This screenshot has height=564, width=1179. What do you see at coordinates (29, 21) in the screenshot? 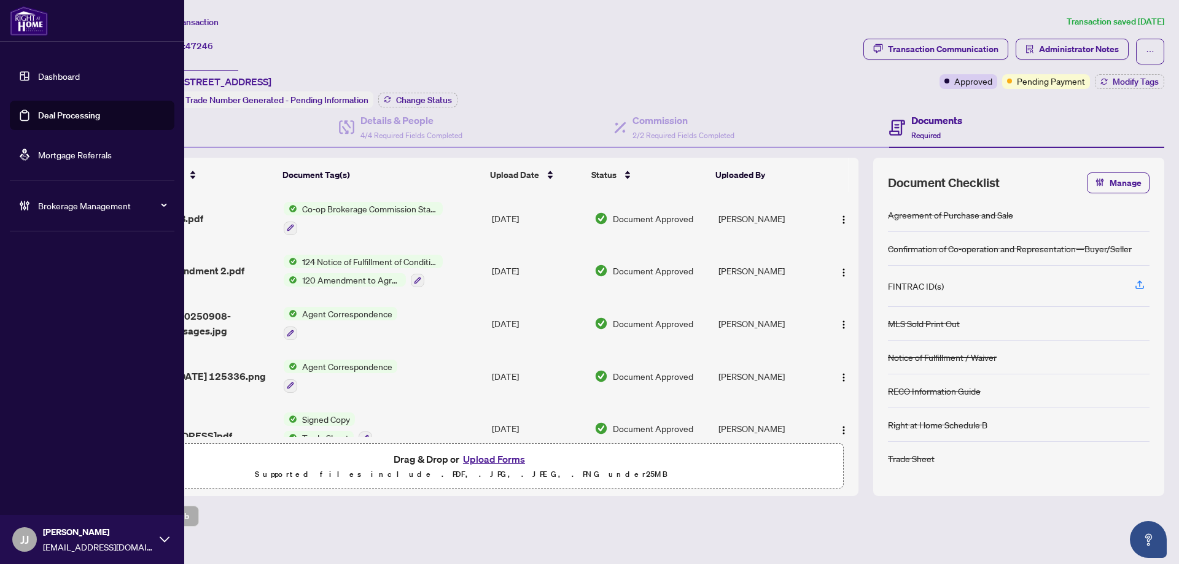
I see `img: logo` at bounding box center [29, 21].